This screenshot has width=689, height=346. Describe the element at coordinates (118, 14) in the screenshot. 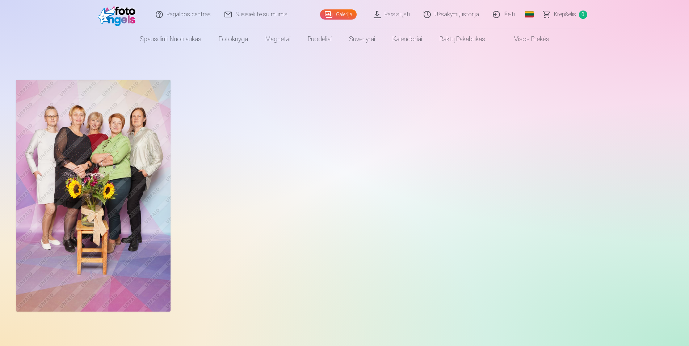

I see `img: /fa2` at that location.